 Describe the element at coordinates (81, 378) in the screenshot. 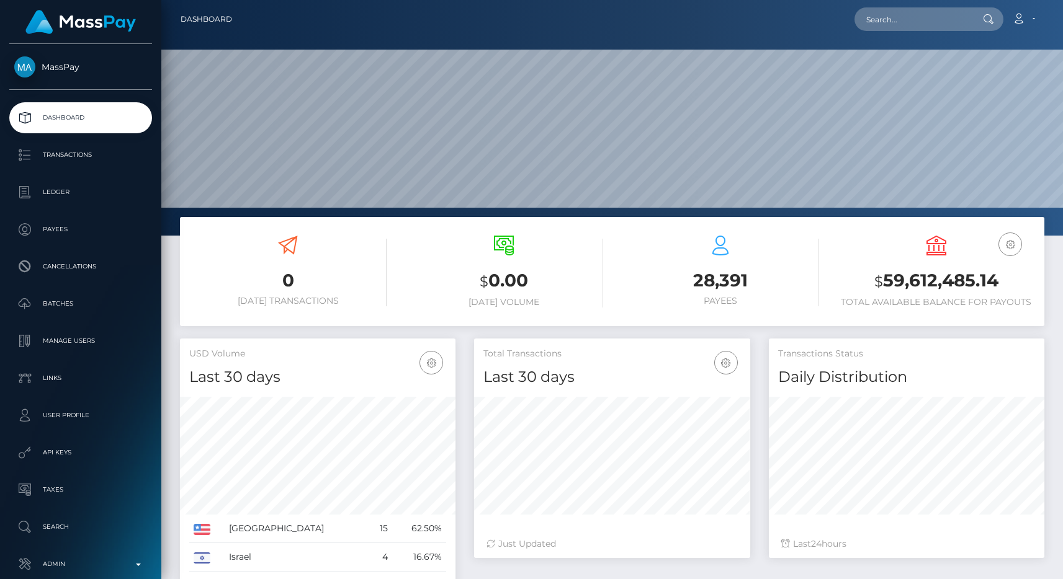

I see `a: Links` at that location.